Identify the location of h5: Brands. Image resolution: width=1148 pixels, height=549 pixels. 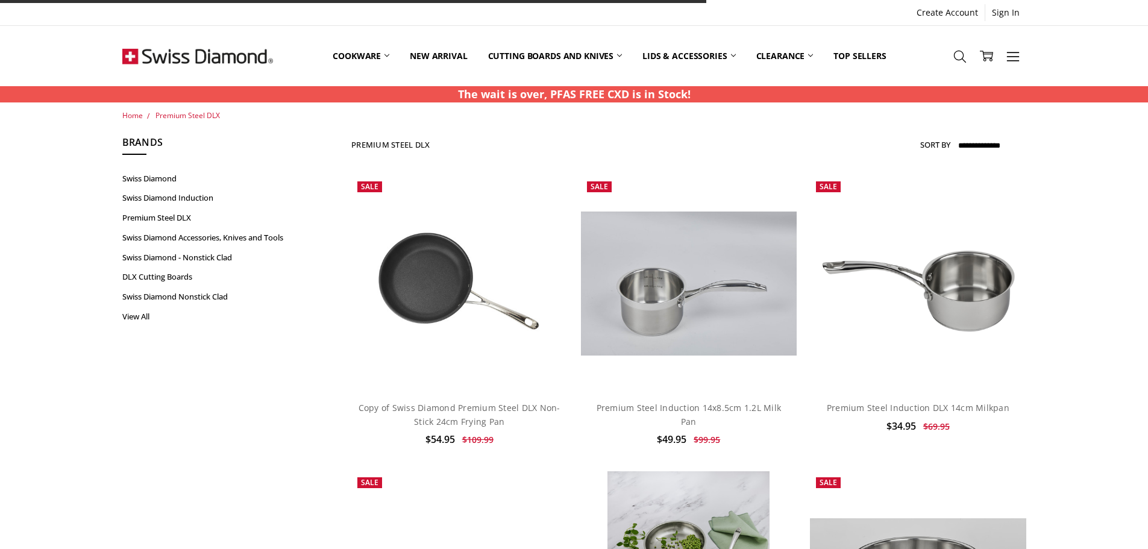
(213, 145).